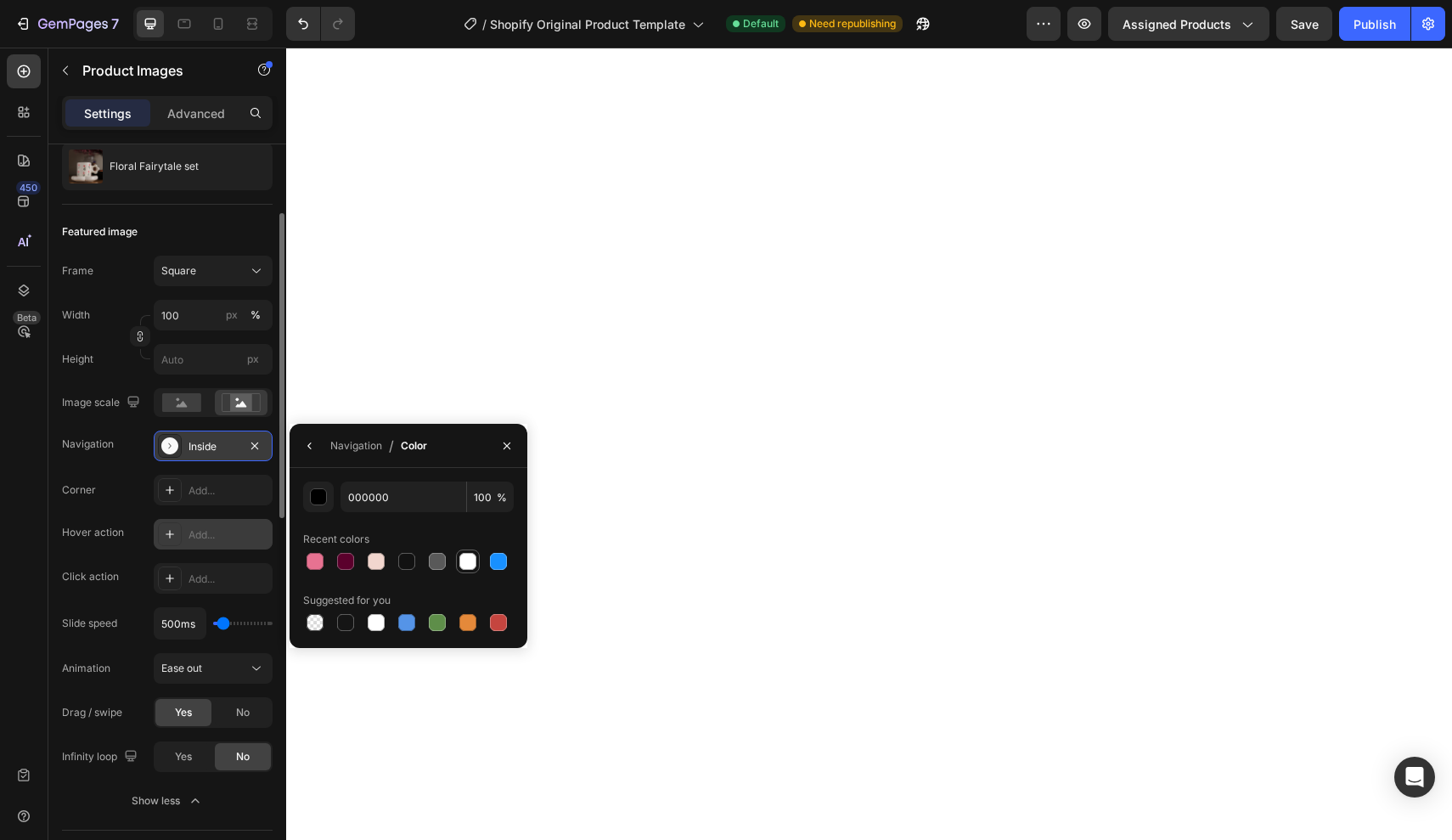 This screenshot has height=840, width=1452. What do you see at coordinates (253, 358) in the screenshot?
I see `span: px` at bounding box center [253, 358].